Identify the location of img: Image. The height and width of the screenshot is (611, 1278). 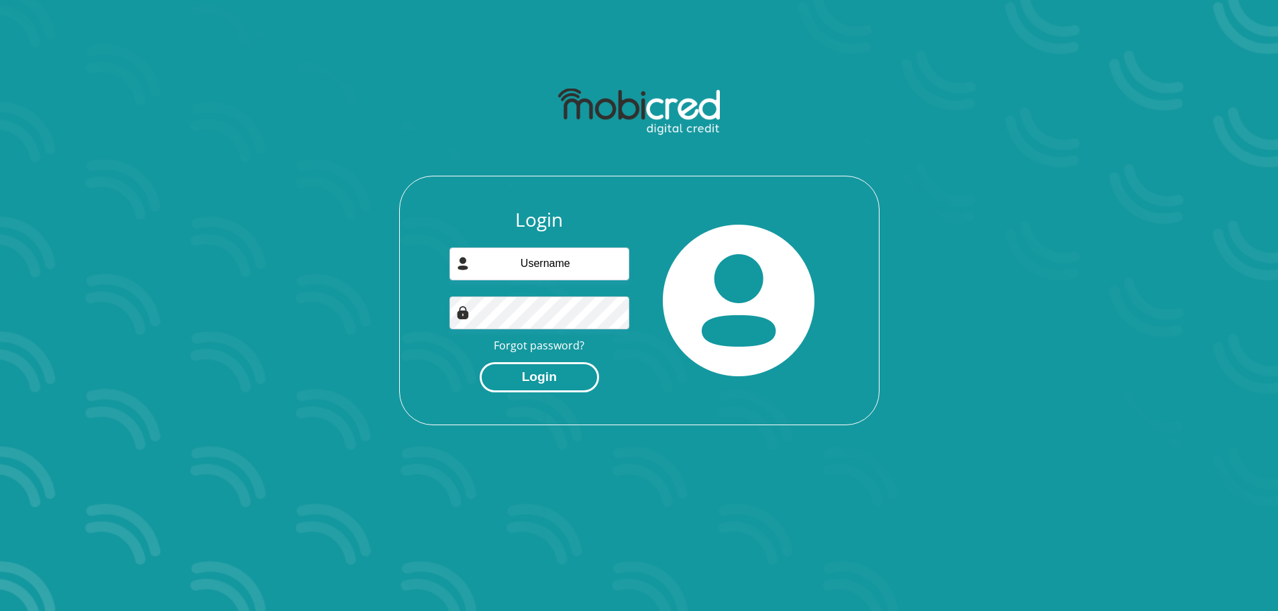
(463, 313).